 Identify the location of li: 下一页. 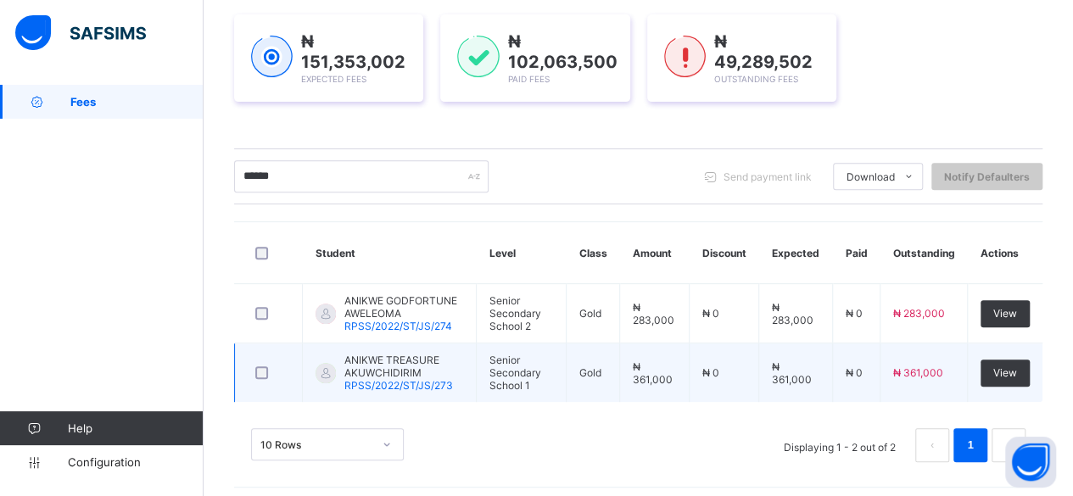
(1008, 445).